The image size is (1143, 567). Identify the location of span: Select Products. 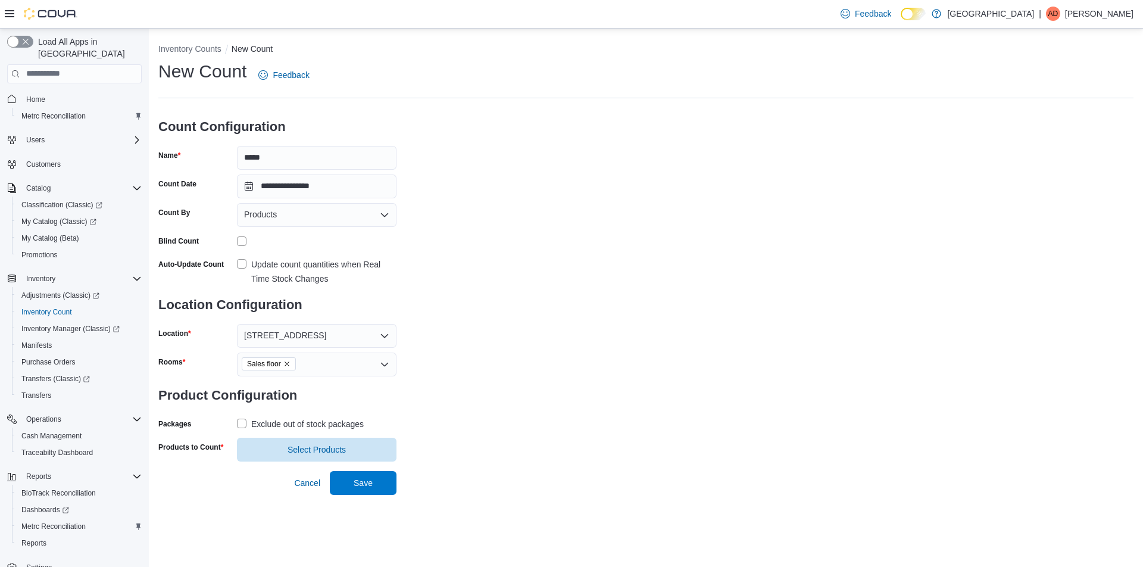
(317, 449).